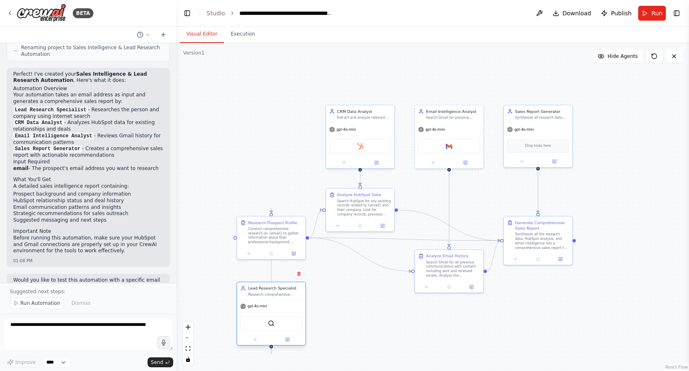 This screenshot has width=689, height=371. Describe the element at coordinates (81, 303) in the screenshot. I see `button: Dismiss` at that location.